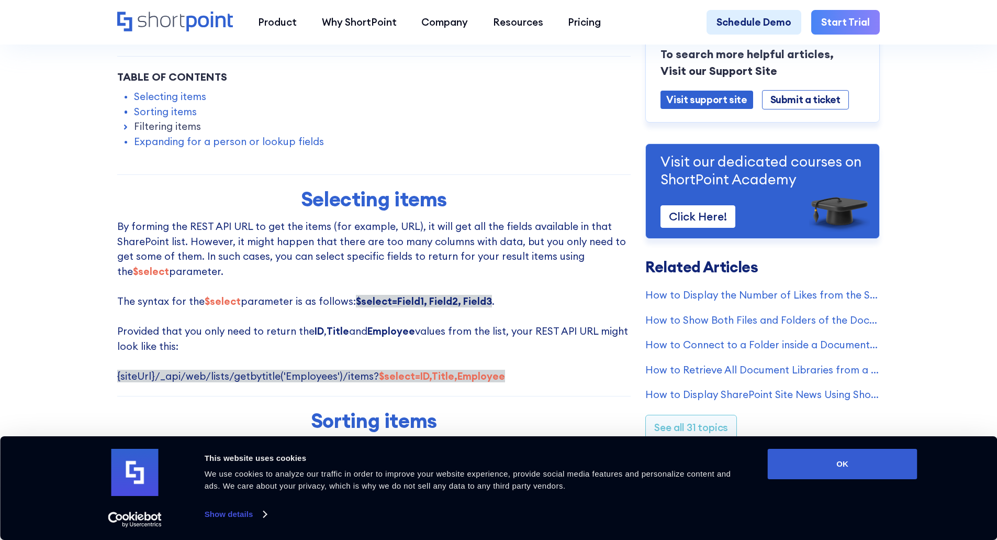 This screenshot has width=997, height=540. I want to click on a: How to Display the Number of Likes from the SharePoint List Items, so click(763, 294).